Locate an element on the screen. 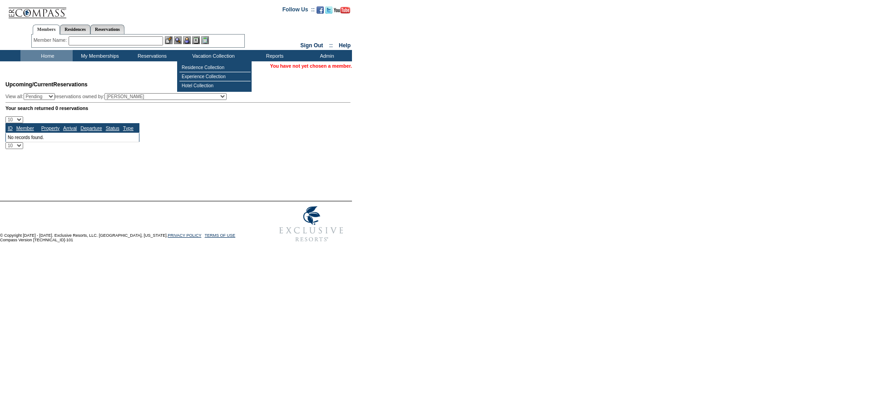 The height and width of the screenshot is (414, 872). td: Residence Collection is located at coordinates (215, 68).